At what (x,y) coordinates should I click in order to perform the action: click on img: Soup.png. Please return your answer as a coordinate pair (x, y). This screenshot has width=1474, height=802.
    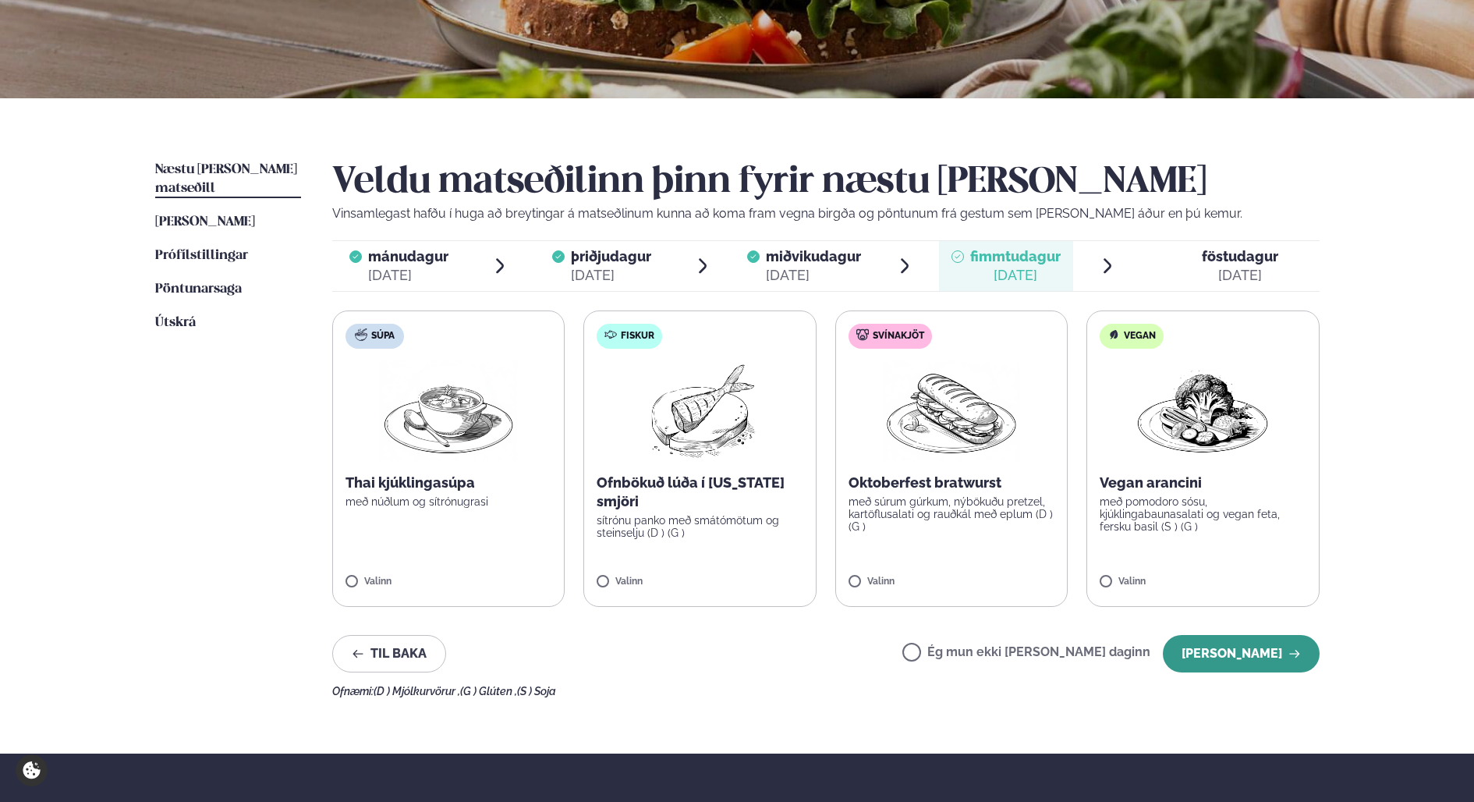
    Looking at the image, I should click on (448, 411).